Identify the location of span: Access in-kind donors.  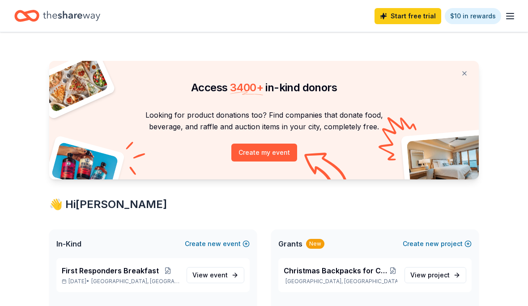
(264, 87).